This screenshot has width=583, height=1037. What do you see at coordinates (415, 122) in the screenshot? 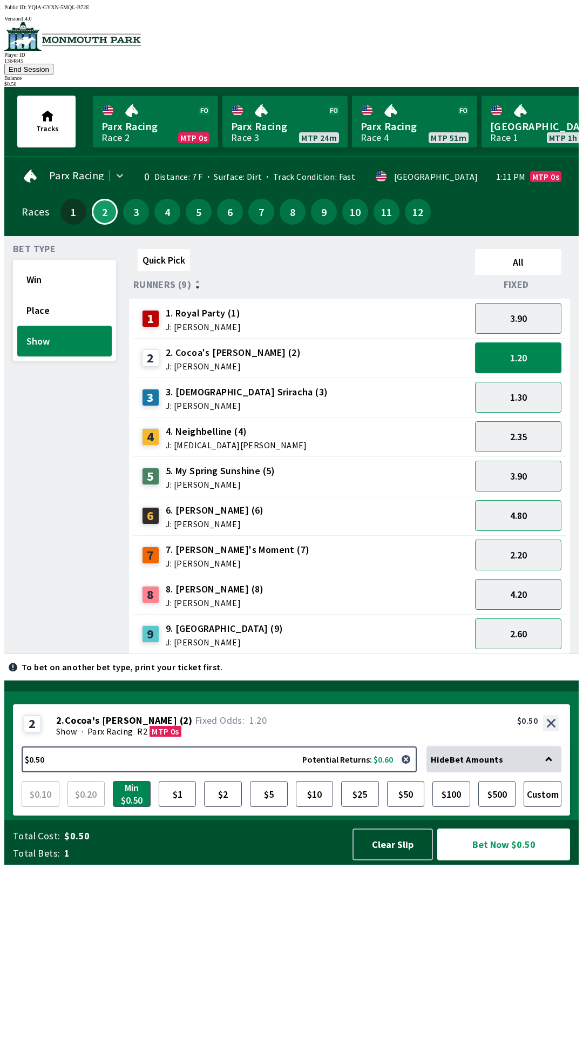
I see `a: Parx RacingRace 4MTP 51m` at bounding box center [415, 122].